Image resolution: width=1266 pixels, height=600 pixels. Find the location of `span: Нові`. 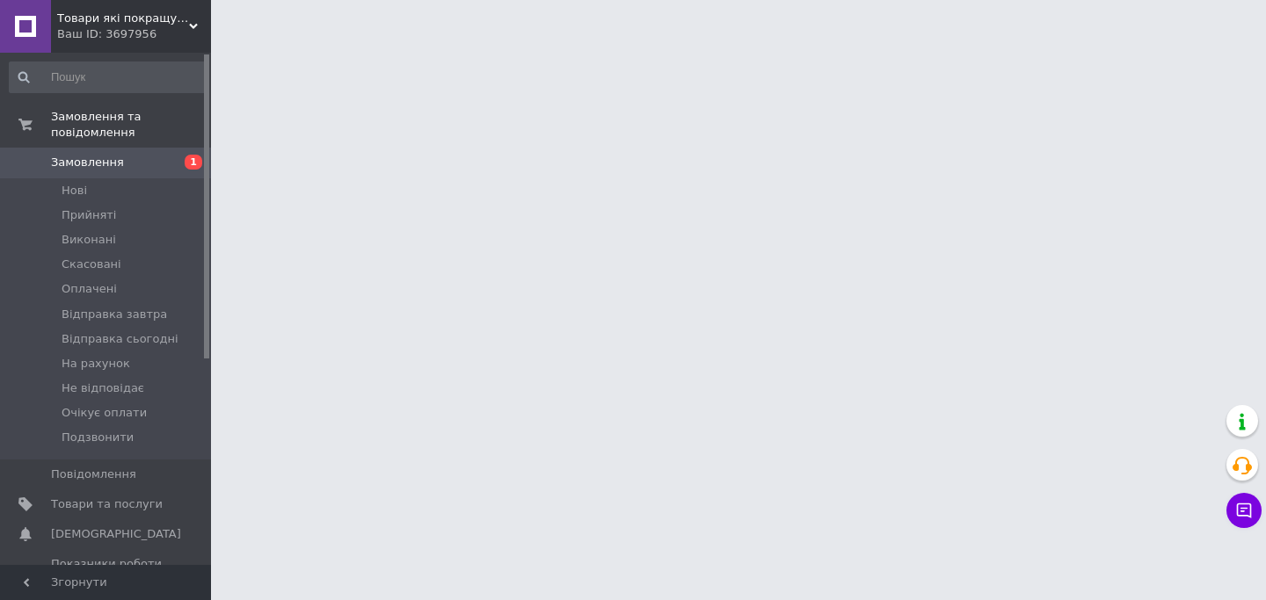

span: Нові is located at coordinates (74, 191).